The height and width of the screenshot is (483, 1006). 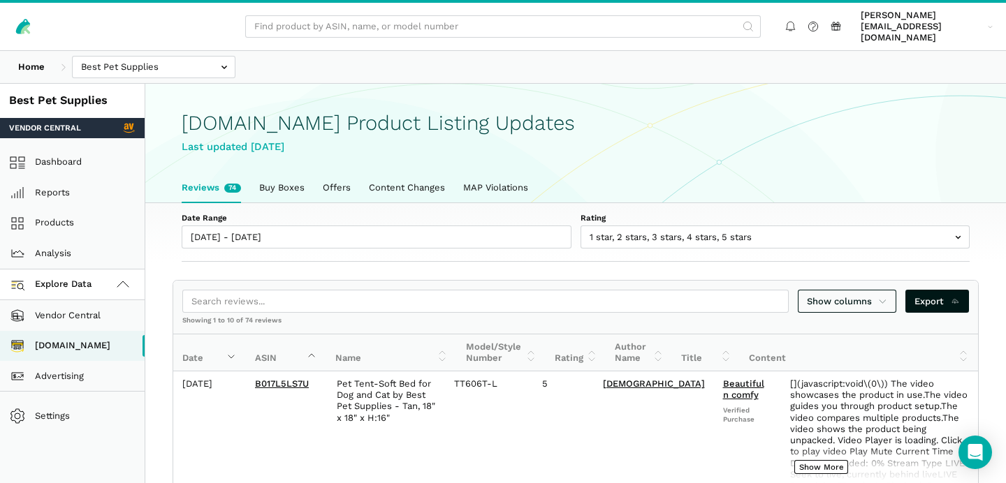 What do you see at coordinates (406, 188) in the screenshot?
I see `a: Content Changes` at bounding box center [406, 188].